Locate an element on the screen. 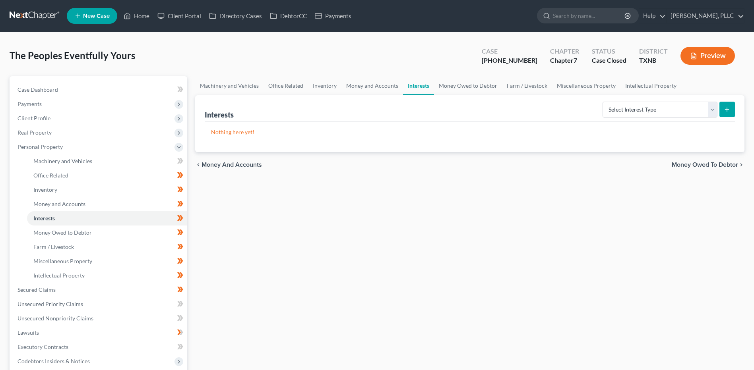 The image size is (754, 370). a: Secured Claims is located at coordinates (99, 290).